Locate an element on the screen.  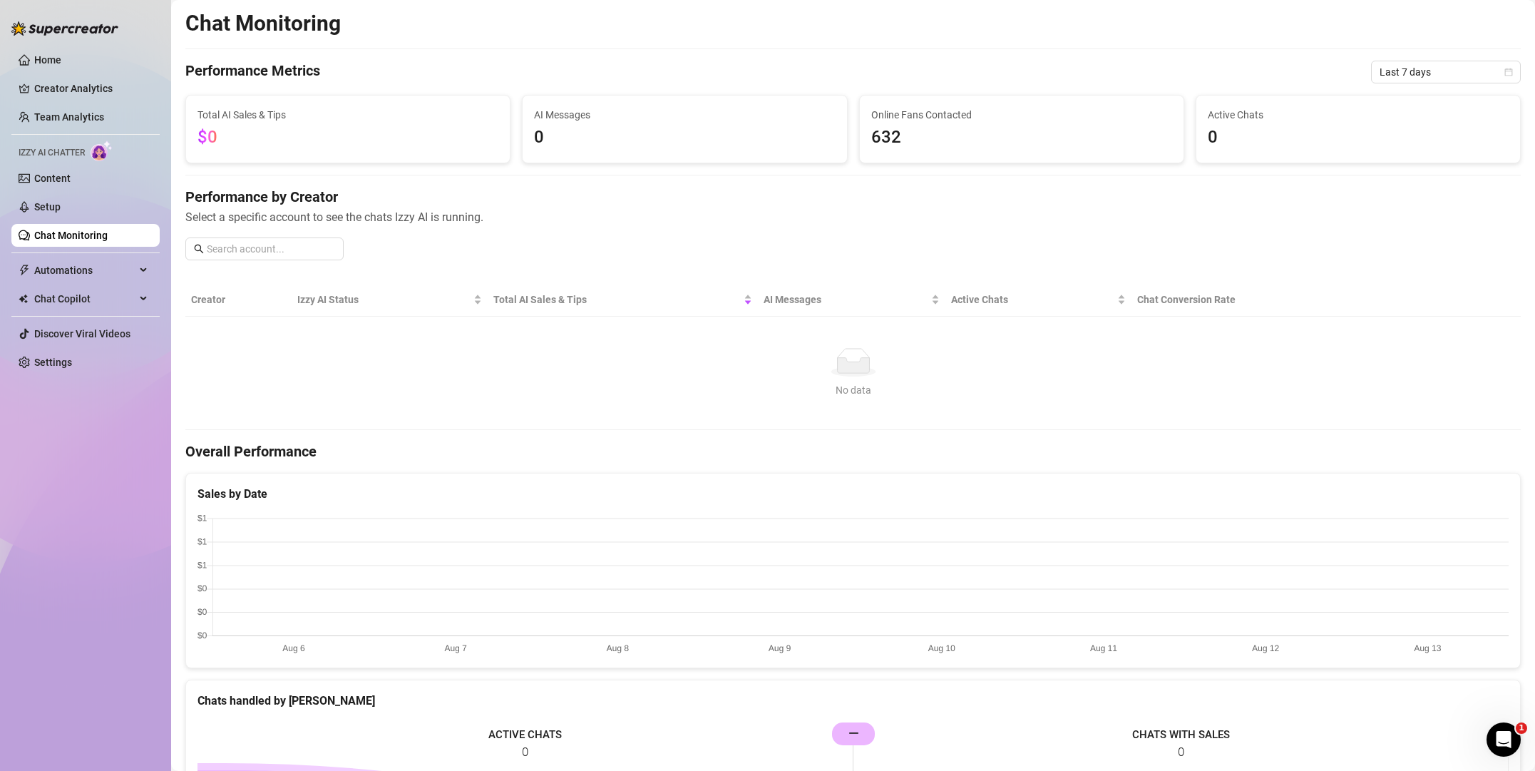
a: Settings is located at coordinates (53, 362).